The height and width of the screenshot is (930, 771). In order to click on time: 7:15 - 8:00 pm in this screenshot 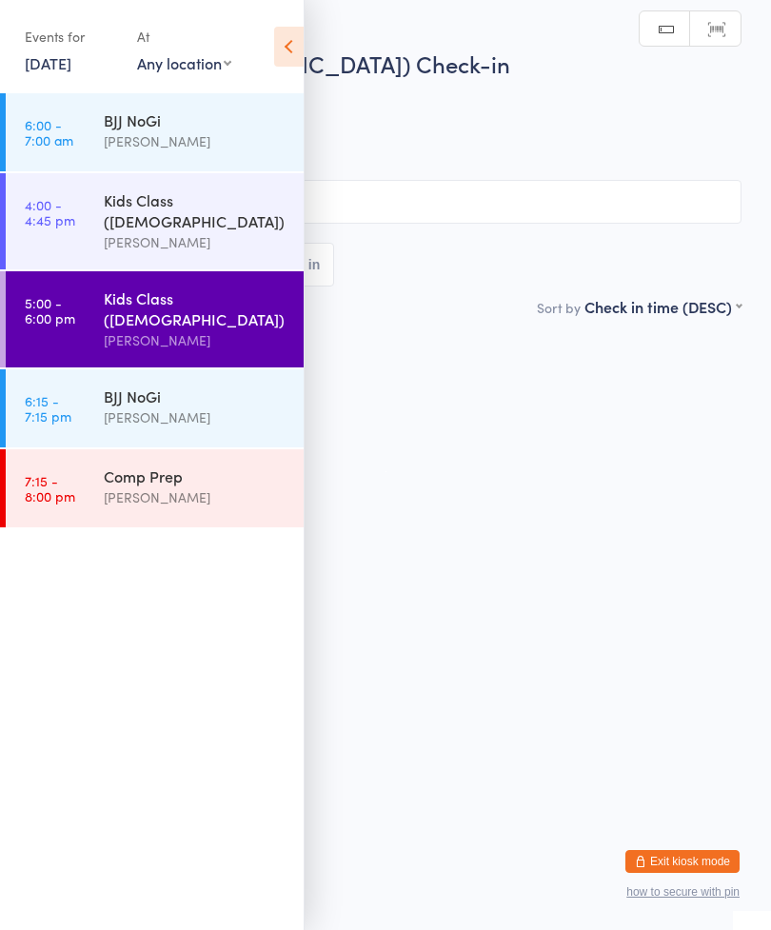, I will do `click(49, 488)`.